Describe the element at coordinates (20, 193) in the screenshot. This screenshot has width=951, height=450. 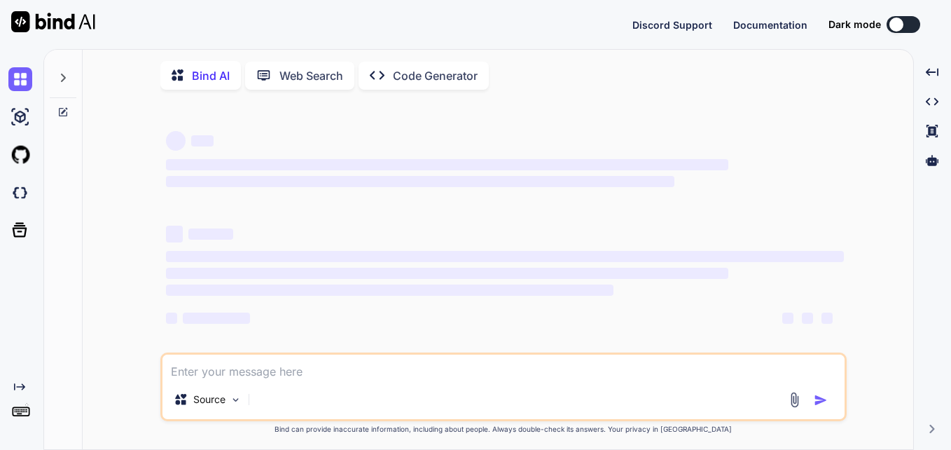
I see `img: darkCloudIdeIcon` at that location.